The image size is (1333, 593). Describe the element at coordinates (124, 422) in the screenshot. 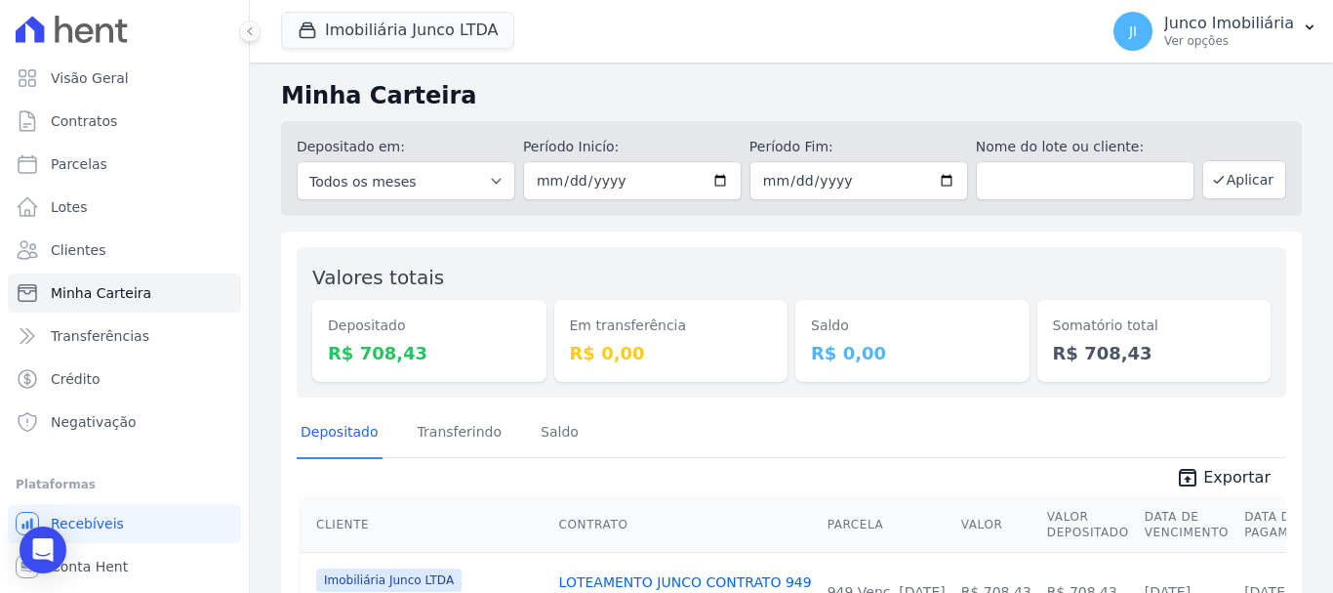

I see `a: Negativação` at that location.